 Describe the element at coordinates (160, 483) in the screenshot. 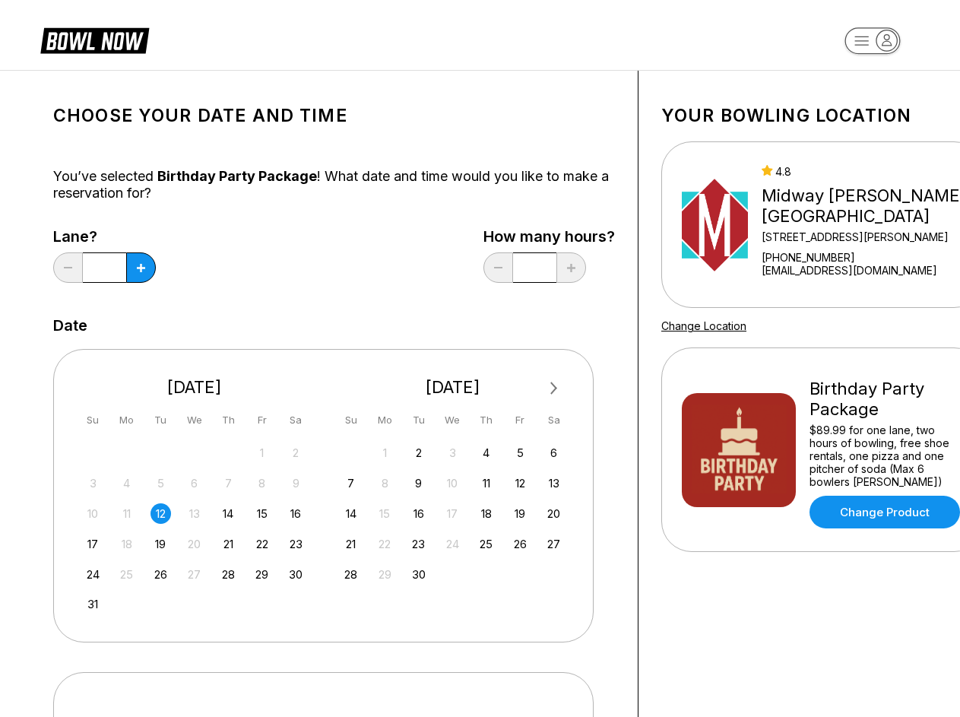

I see `div: Not available Tuesday, August 5th, 2025` at that location.